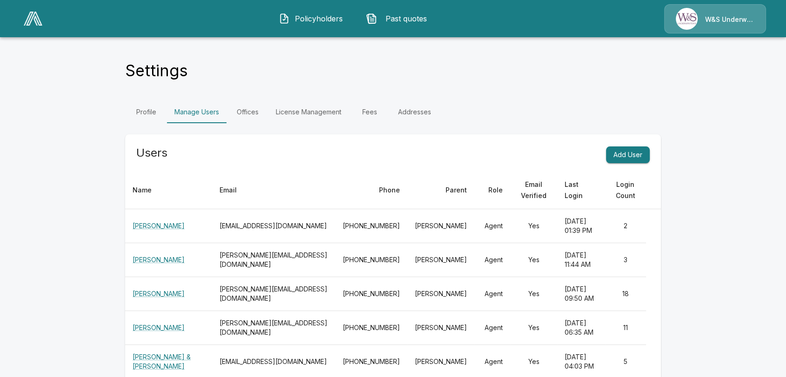  I want to click on img: AA Logo, so click(33, 19).